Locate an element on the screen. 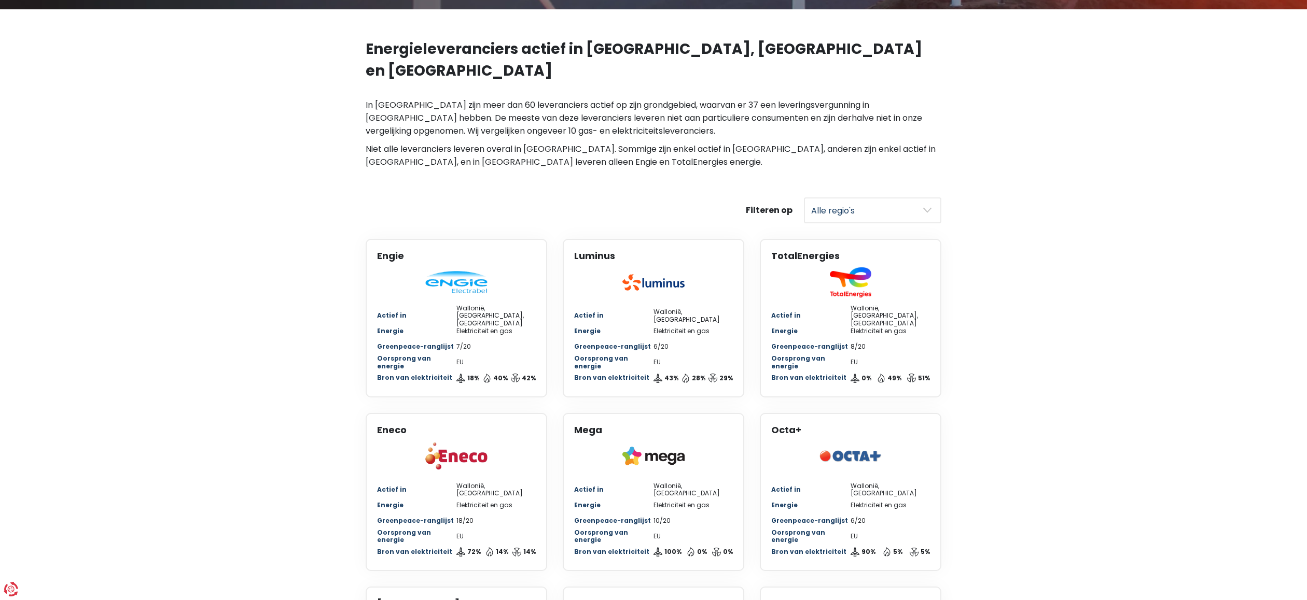 This screenshot has width=1307, height=600. label: Filteren op is located at coordinates (769, 210).